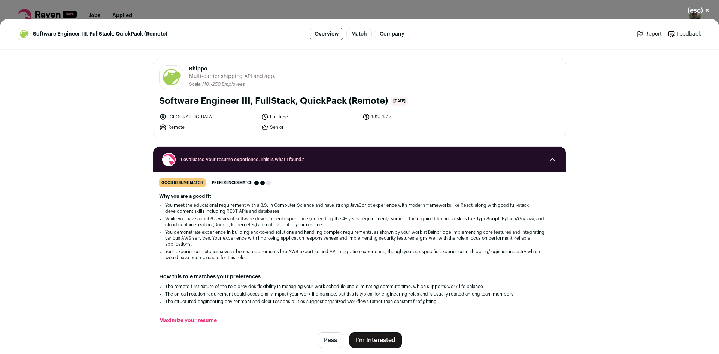 The width and height of the screenshot is (719, 354). Describe the element at coordinates (195, 84) in the screenshot. I see `li: Scale` at that location.